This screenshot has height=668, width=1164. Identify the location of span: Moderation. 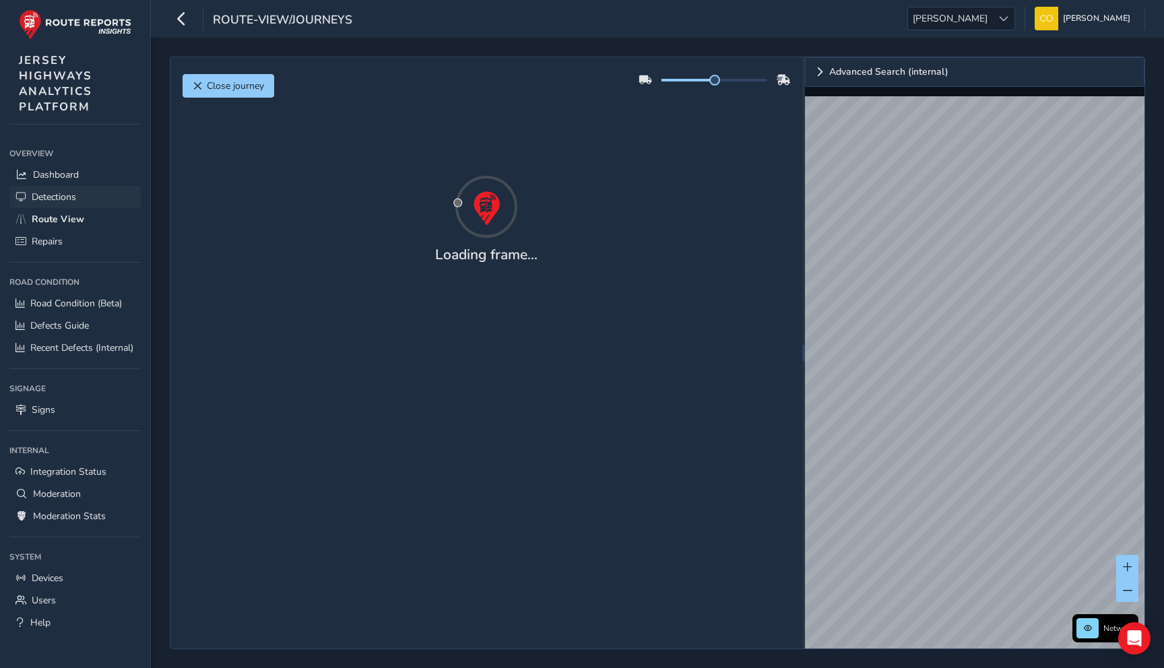
(57, 494).